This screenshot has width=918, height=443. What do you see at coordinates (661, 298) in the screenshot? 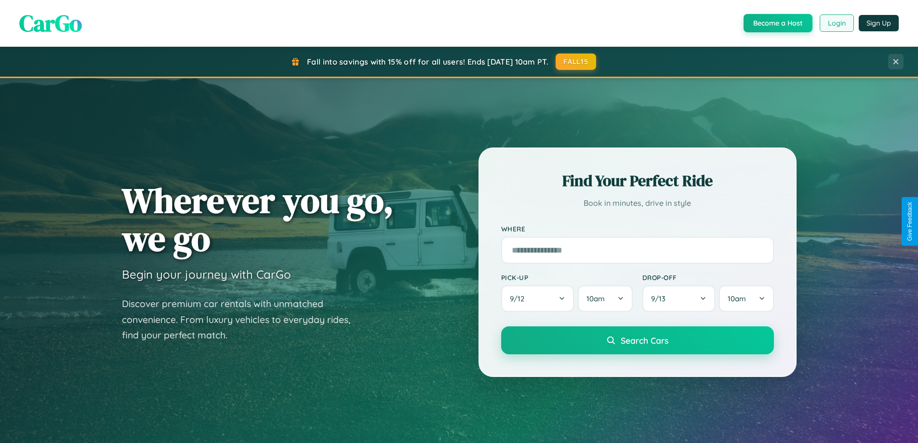
I see `span: 9 / 13` at bounding box center [661, 298].